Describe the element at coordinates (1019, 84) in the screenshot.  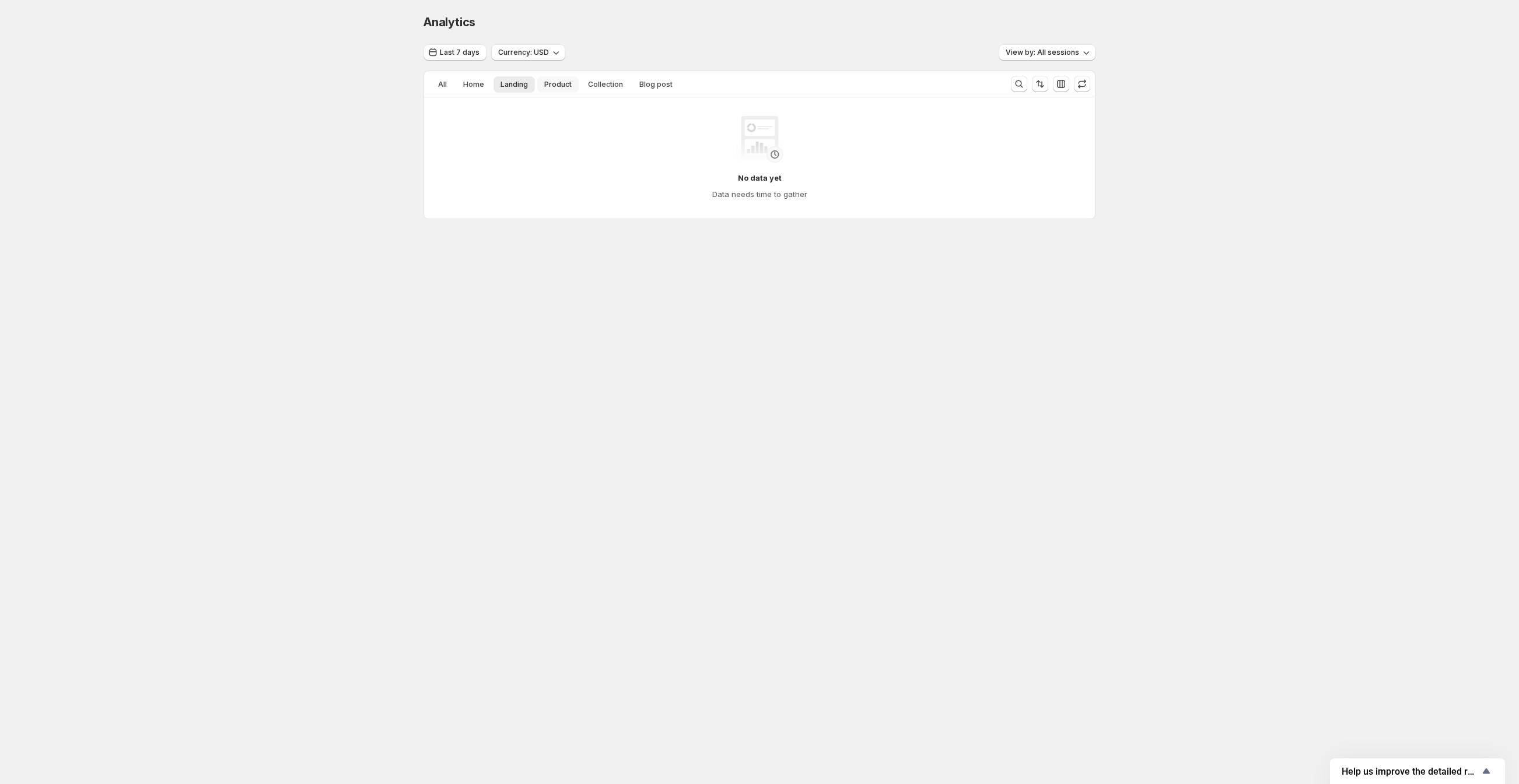
I see `button: Search and filter results` at that location.